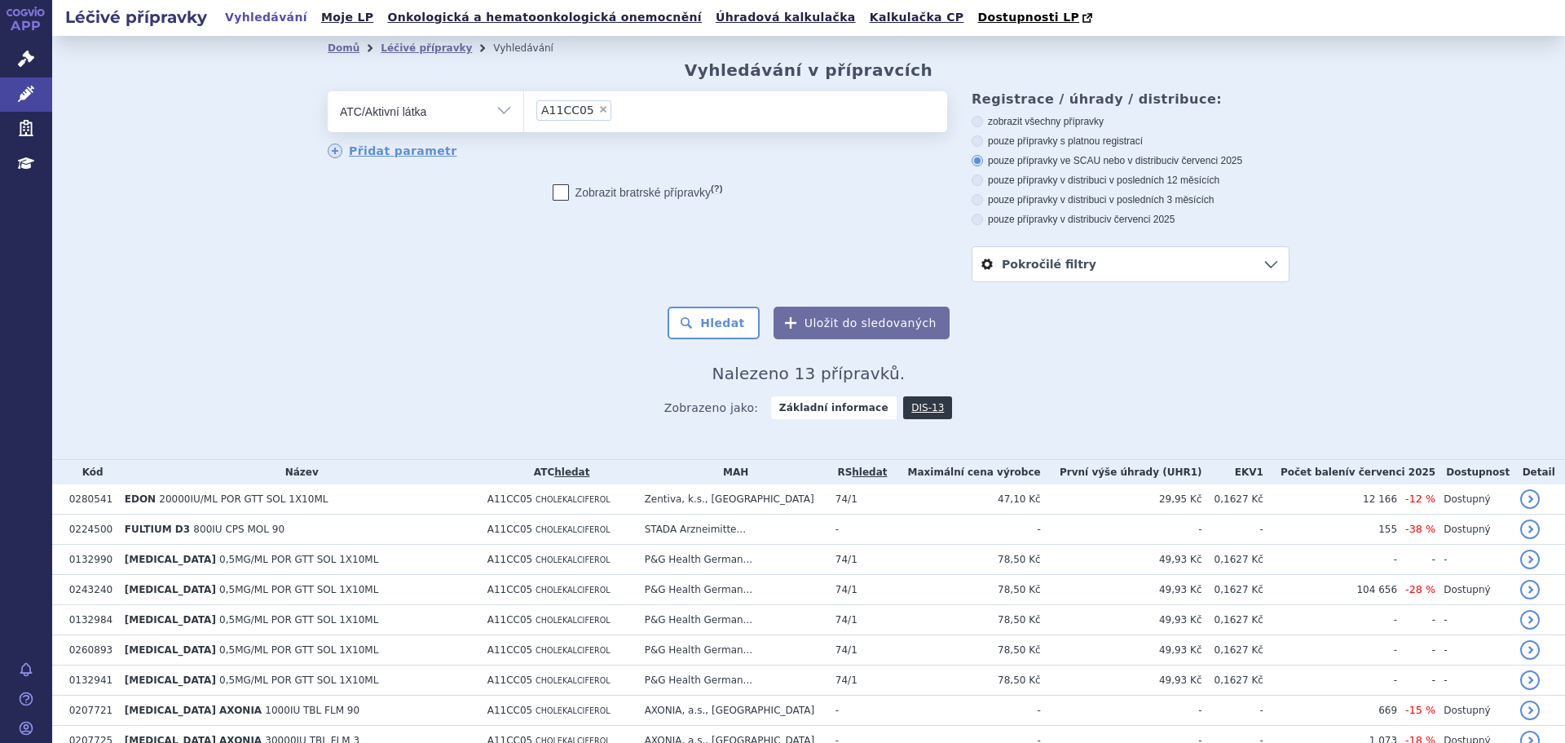  What do you see at coordinates (343, 48) in the screenshot?
I see `a: Domů` at bounding box center [343, 48].